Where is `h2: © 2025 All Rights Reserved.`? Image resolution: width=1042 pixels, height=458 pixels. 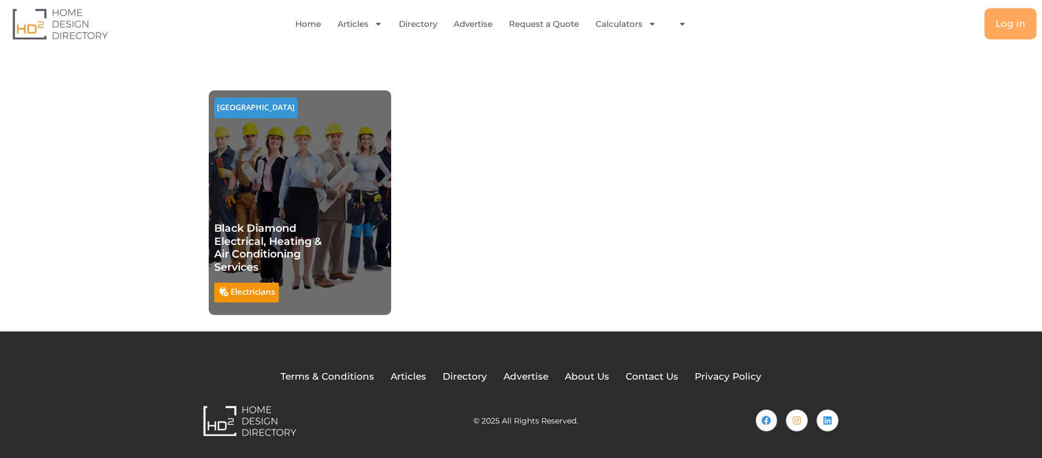 h2: © 2025 All Rights Reserved. is located at coordinates (526, 421).